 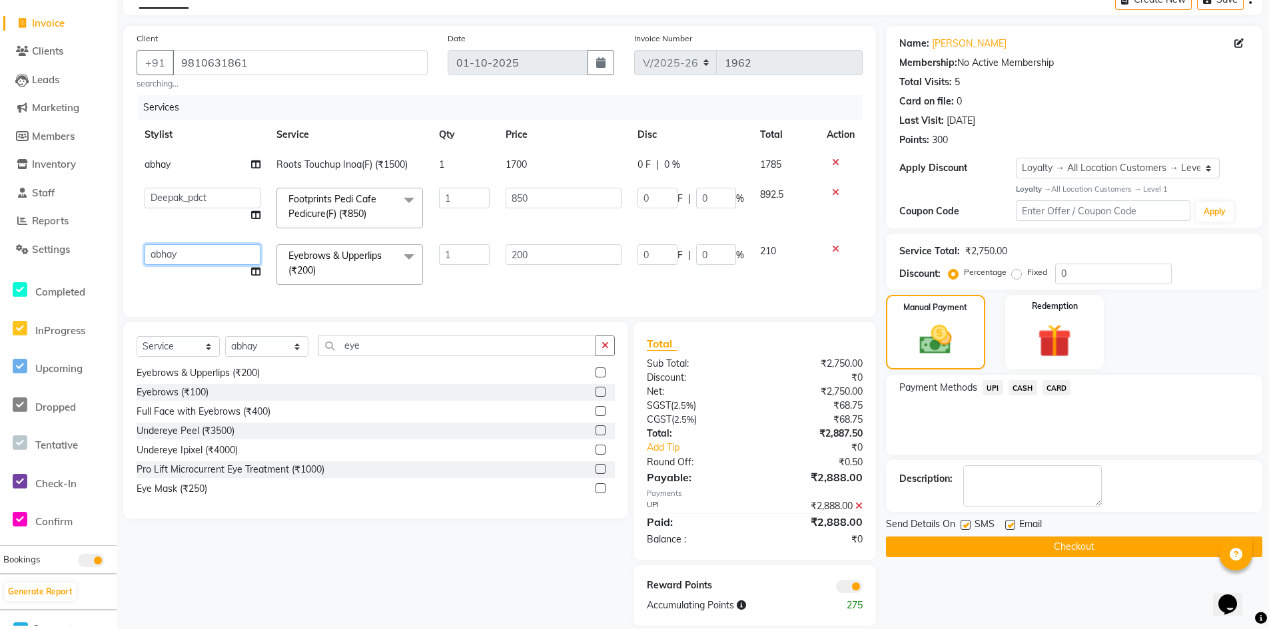 I want to click on span: CARD, so click(x=1056, y=388).